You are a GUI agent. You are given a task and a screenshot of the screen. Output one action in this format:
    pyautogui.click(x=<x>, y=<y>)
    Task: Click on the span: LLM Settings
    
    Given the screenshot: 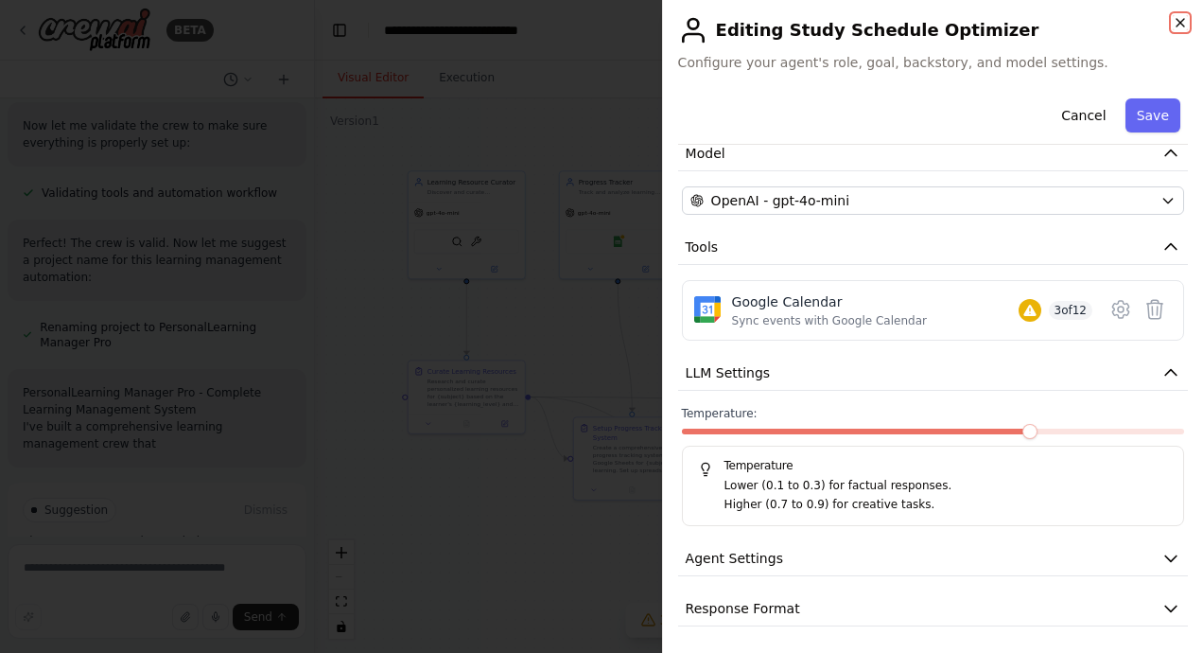 What is the action you would take?
    pyautogui.click(x=728, y=373)
    